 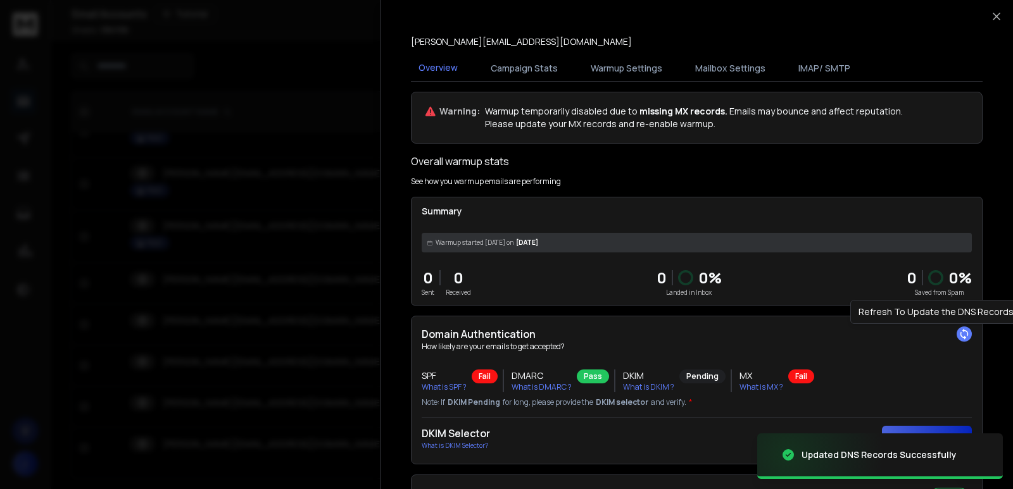 What do you see at coordinates (696, 347) in the screenshot?
I see `p: How likely are your emails to get accepted?` at bounding box center [696, 347].